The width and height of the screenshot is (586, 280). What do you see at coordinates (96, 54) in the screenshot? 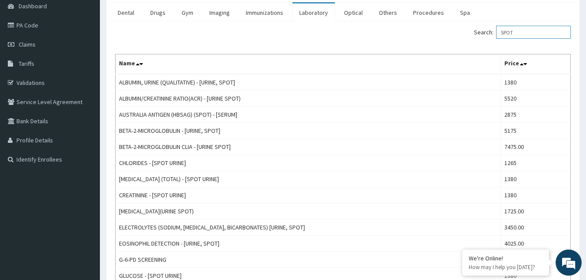
I see `div: Chat with us now` at bounding box center [96, 54].